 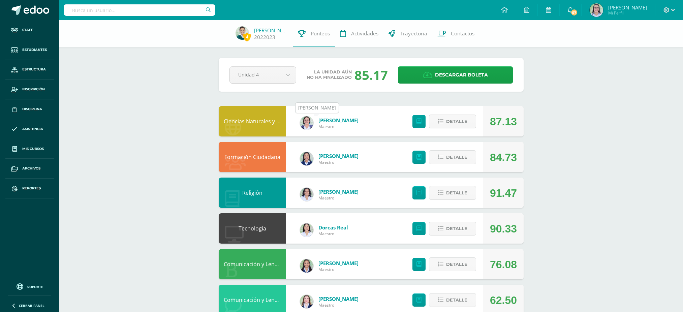 What do you see at coordinates (252, 228) in the screenshot?
I see `a: Tecnología` at bounding box center [252, 228].